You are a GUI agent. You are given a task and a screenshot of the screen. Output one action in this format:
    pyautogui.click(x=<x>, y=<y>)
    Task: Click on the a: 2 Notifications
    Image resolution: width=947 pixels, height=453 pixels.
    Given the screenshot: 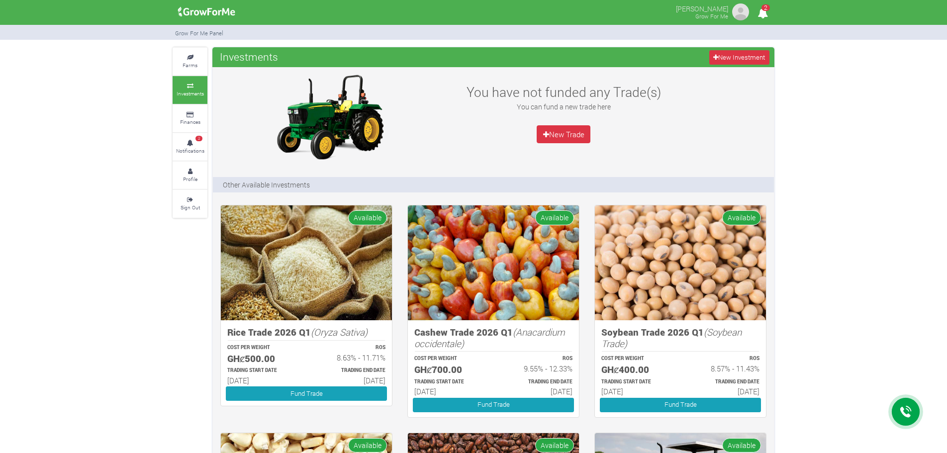 What is the action you would take?
    pyautogui.click(x=190, y=147)
    